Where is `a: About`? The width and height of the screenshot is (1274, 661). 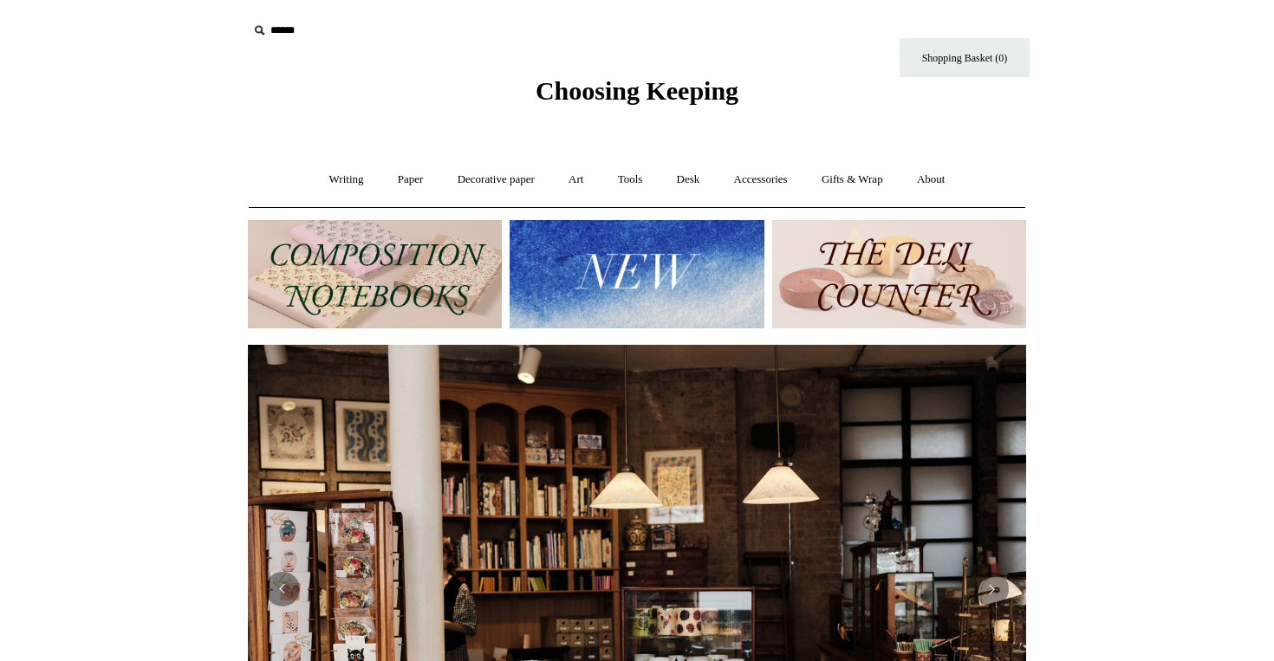
a: About is located at coordinates (931, 179).